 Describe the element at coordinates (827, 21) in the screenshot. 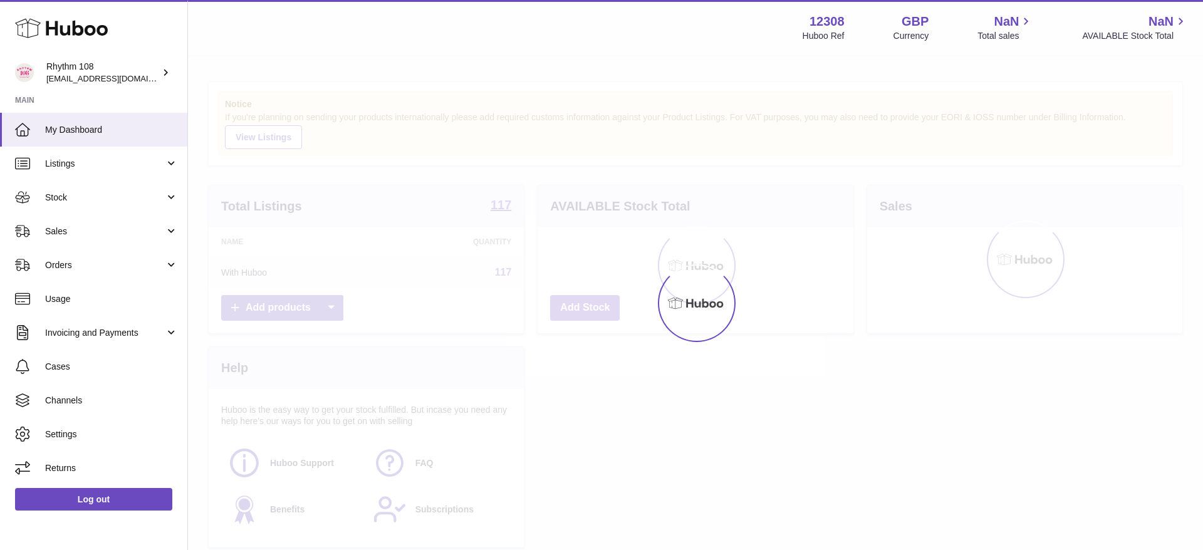

I see `strong: 12308` at that location.